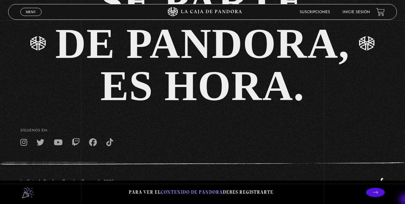 This screenshot has width=405, height=204. What do you see at coordinates (31, 17) in the screenshot?
I see `span: Cerrar` at bounding box center [31, 17].